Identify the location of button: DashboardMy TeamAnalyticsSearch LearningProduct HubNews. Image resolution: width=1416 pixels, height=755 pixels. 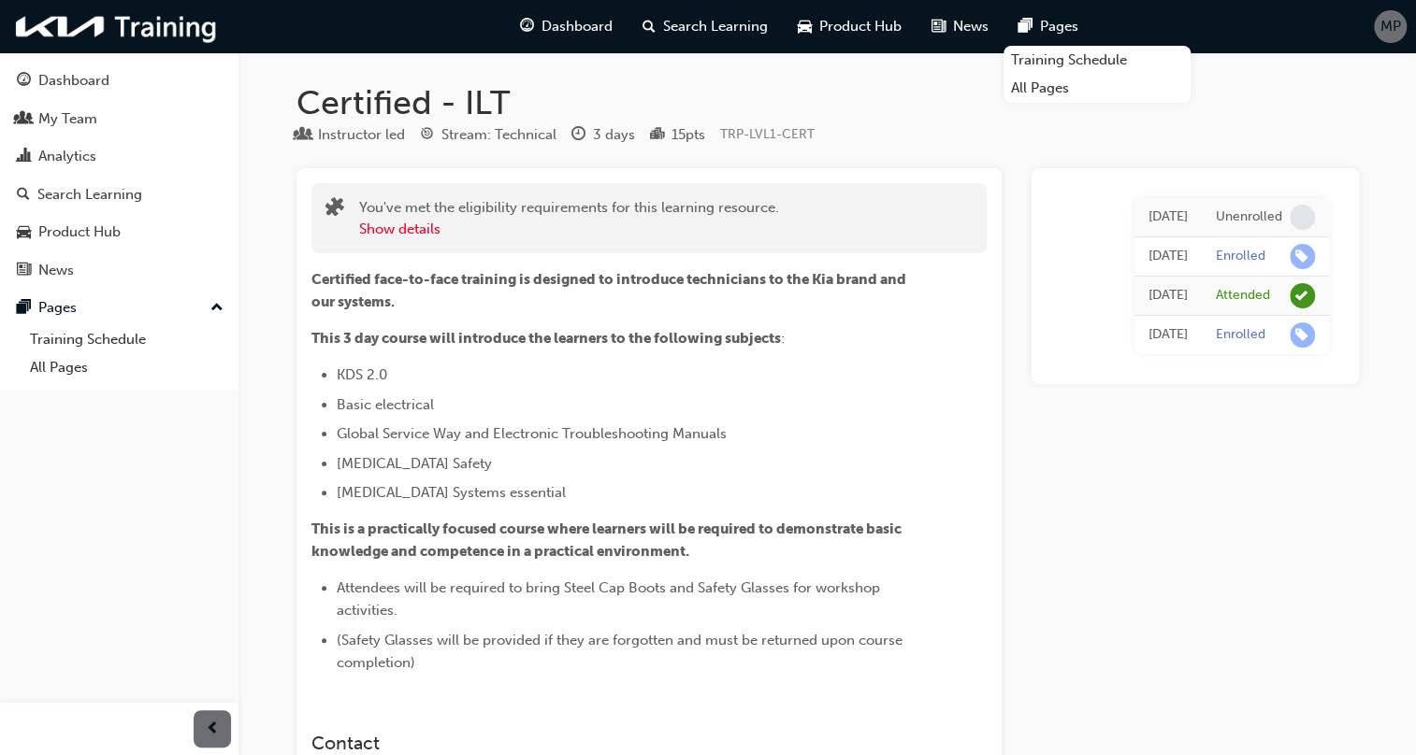
(119, 175).